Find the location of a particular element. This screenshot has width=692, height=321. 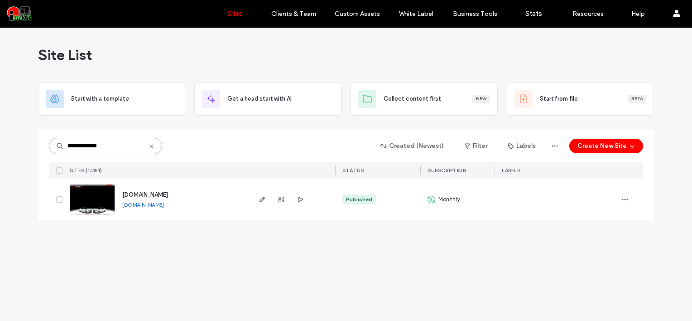

label: Clients & Team is located at coordinates (293, 14).